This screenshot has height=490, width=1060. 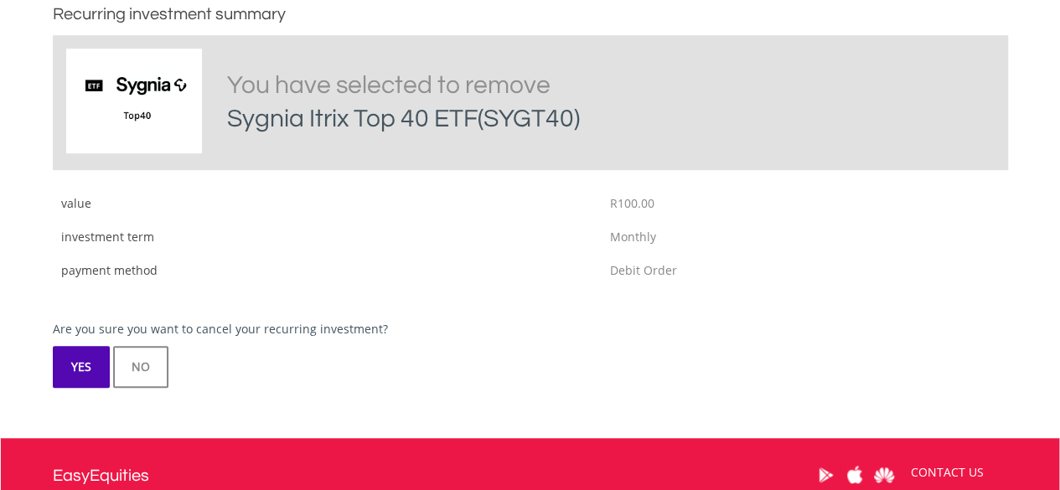 What do you see at coordinates (81, 367) in the screenshot?
I see `button: YES` at bounding box center [81, 367].